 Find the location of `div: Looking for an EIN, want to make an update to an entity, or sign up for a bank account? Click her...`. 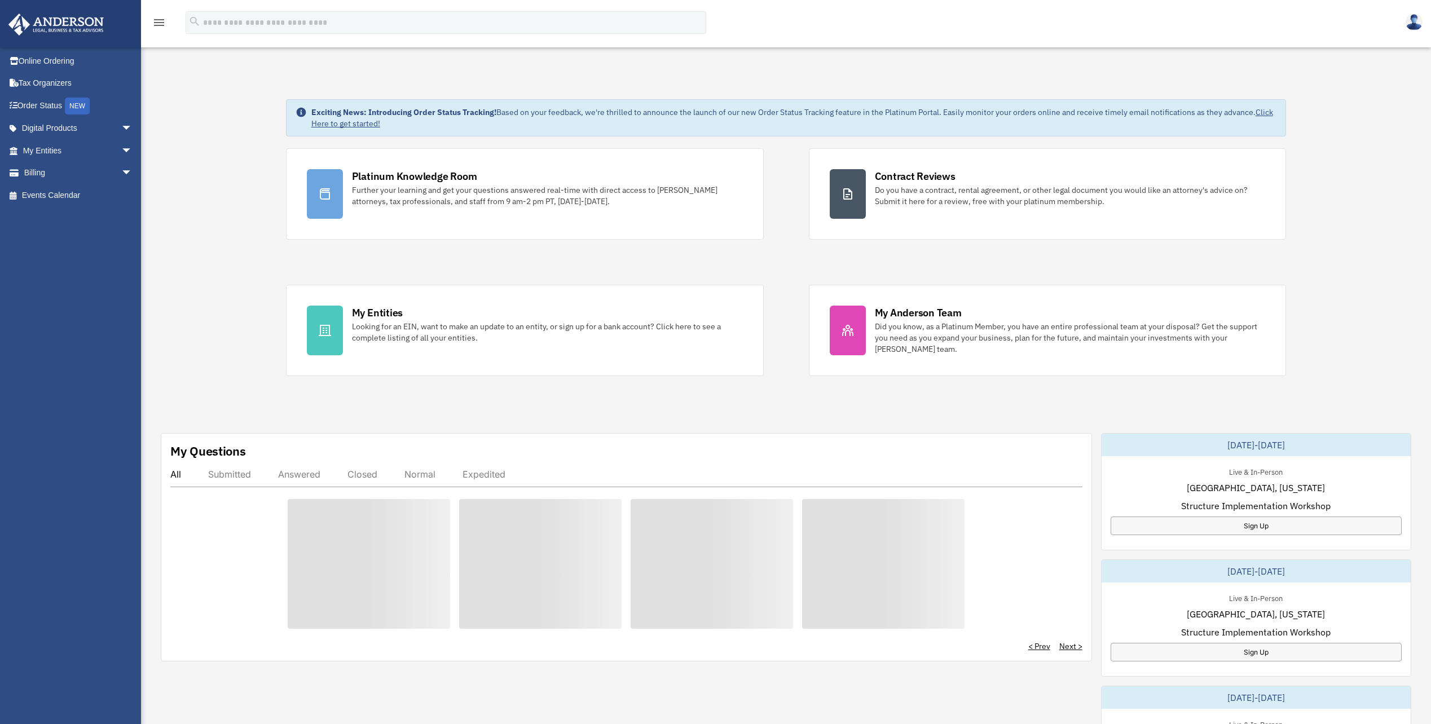

div: Looking for an EIN, want to make an update to an entity, or sign up for a bank account? Click her... is located at coordinates (547, 332).